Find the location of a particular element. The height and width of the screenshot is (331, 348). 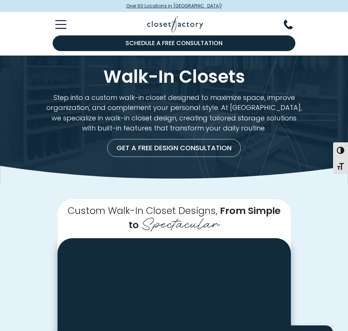

button: Toggle High Contrast is located at coordinates (340, 150).